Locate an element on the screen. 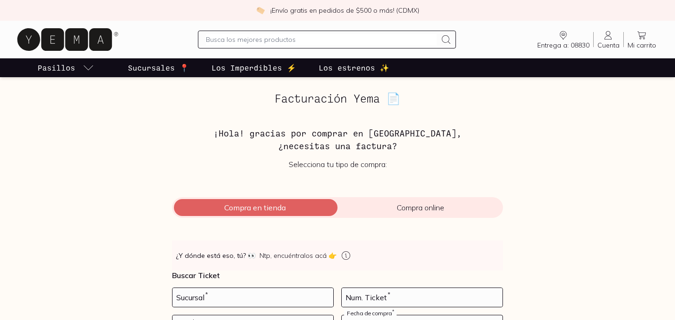 The width and height of the screenshot is (675, 320). a: Cuenta is located at coordinates (608, 39).